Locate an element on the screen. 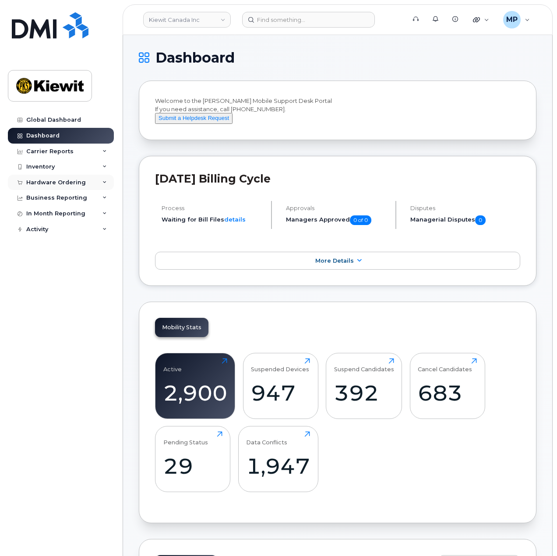  span: Dashboard is located at coordinates (195, 58).